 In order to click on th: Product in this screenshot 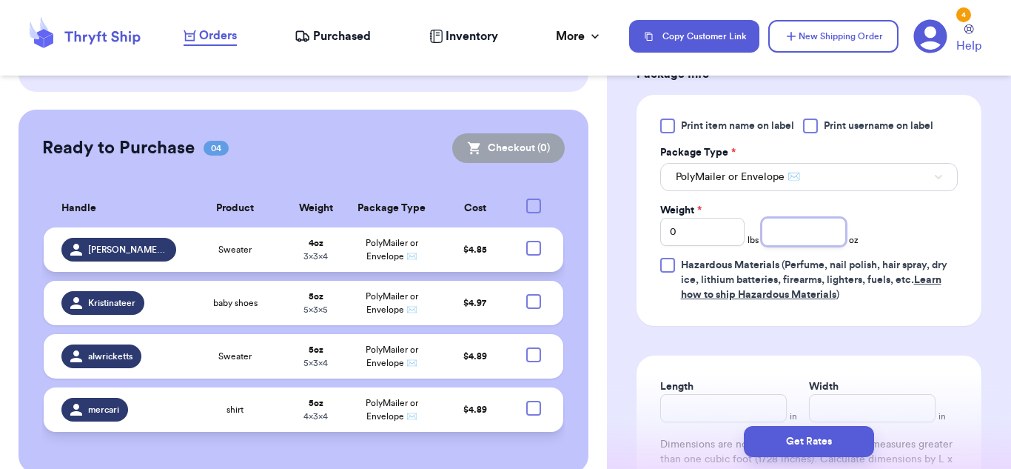, I will do `click(235, 208)`.